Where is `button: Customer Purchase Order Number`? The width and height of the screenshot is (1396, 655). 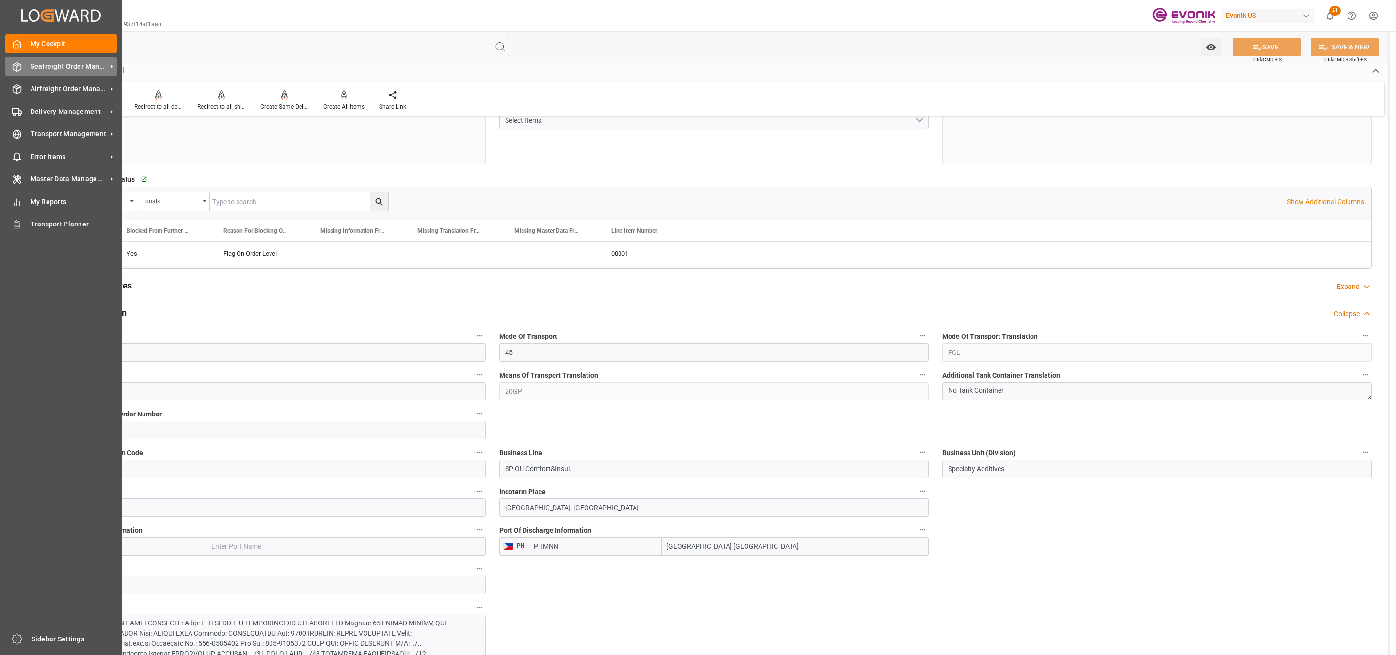 button: Customer Purchase Order Number is located at coordinates (479, 413).